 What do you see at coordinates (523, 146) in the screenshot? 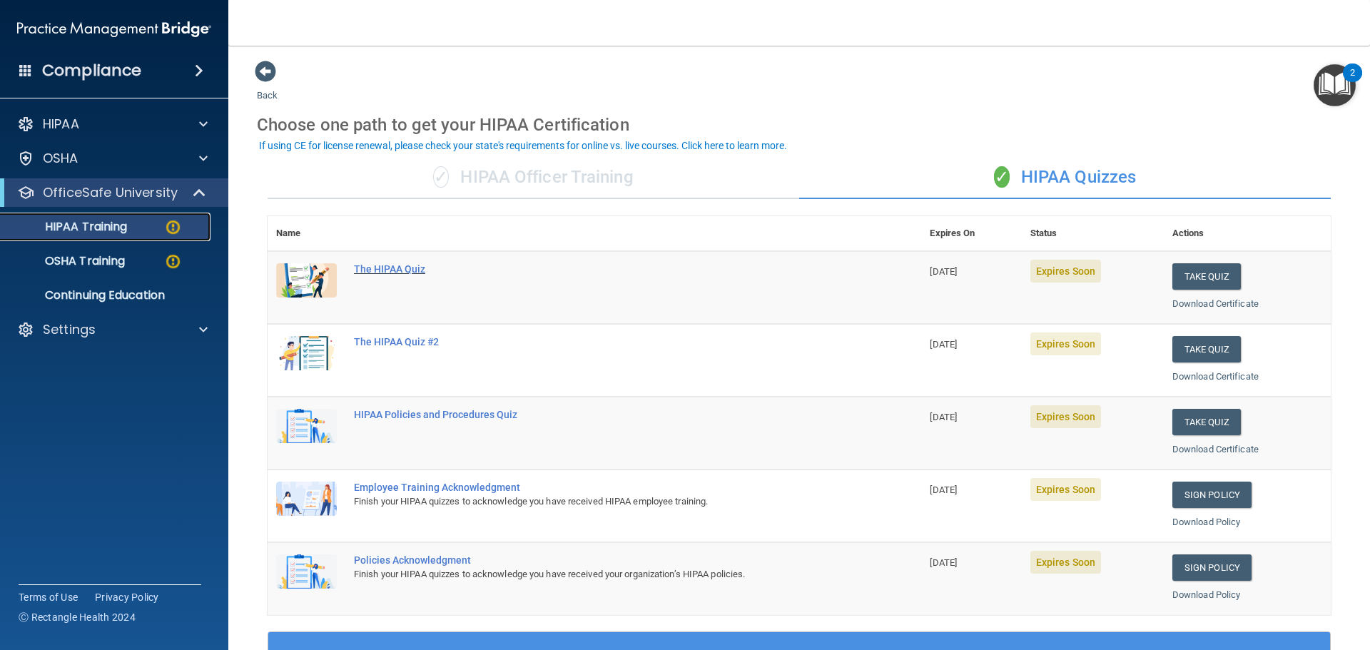
I see `button: If using CE for license renewal, please check your state's requirements for online vs. live cours...` at bounding box center [523, 146].